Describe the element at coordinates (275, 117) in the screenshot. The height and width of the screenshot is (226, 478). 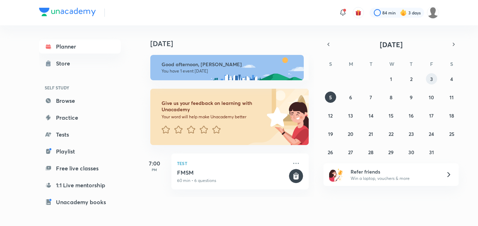
I see `img: feedback_image` at that location.